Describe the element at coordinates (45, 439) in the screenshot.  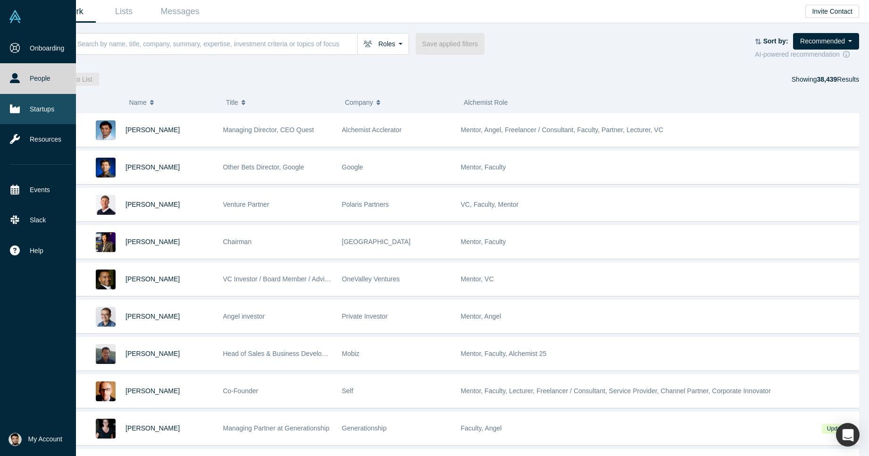
I see `span: My Account` at that location.